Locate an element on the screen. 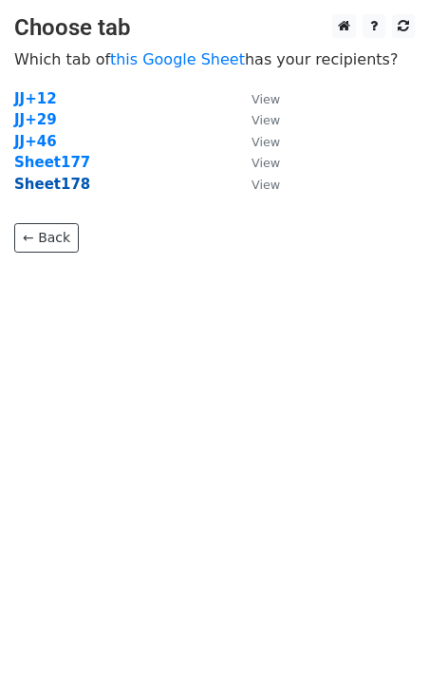 The height and width of the screenshot is (680, 429). strong: JJ+29 is located at coordinates (35, 120).